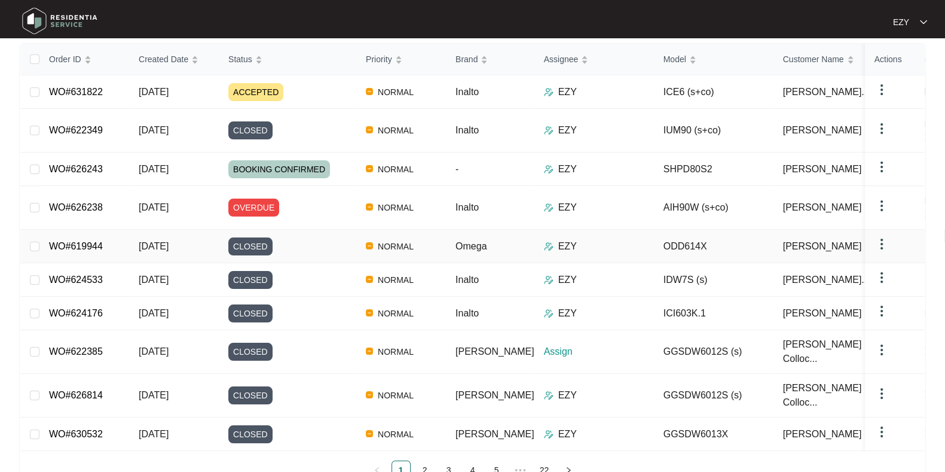 The width and height of the screenshot is (945, 472). What do you see at coordinates (279, 169) in the screenshot?
I see `span: BOOKING CONFIRMED` at bounding box center [279, 169].